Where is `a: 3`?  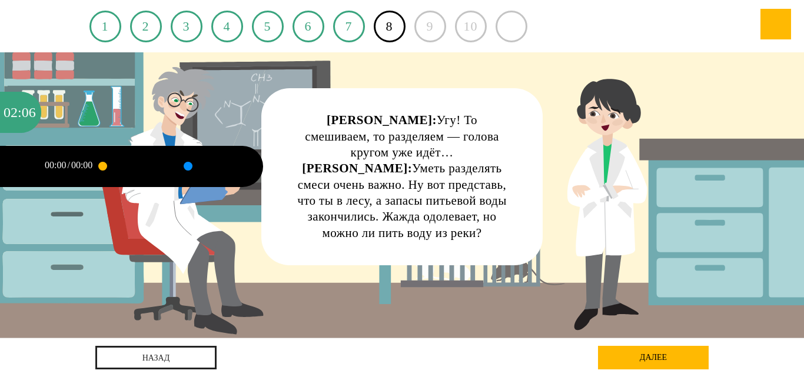
a: 3 is located at coordinates (187, 26).